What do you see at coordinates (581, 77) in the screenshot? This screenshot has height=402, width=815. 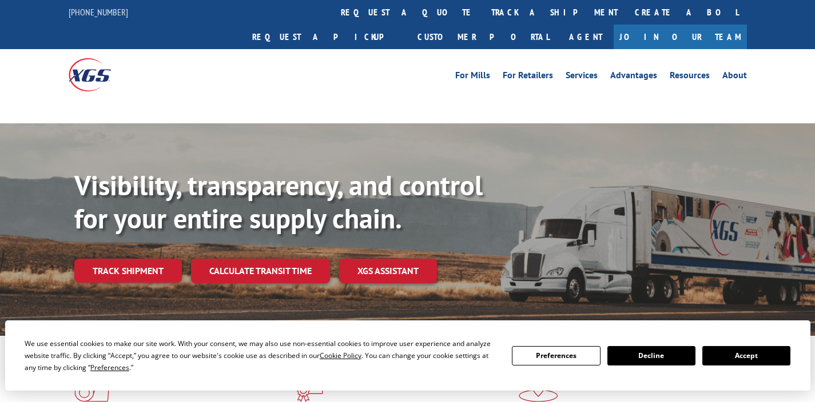 I see `a: Services` at bounding box center [581, 77].